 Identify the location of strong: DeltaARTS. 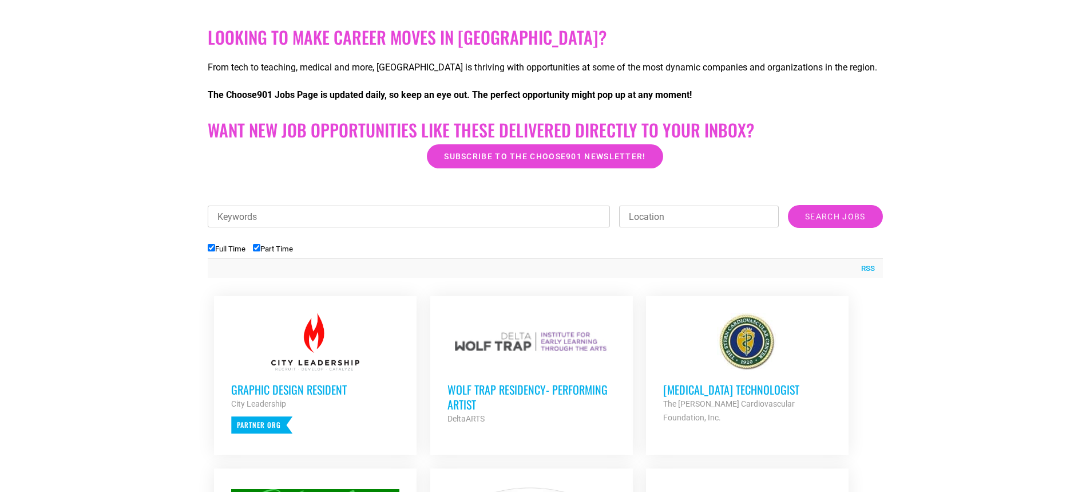
(466, 418).